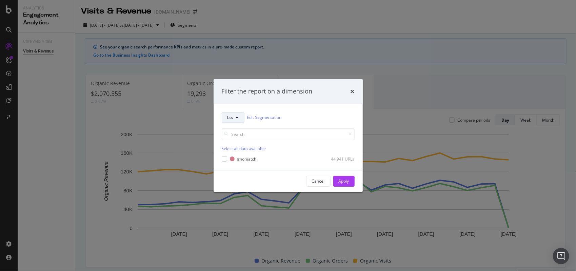 This screenshot has height=271, width=576. I want to click on span: bts, so click(230, 117).